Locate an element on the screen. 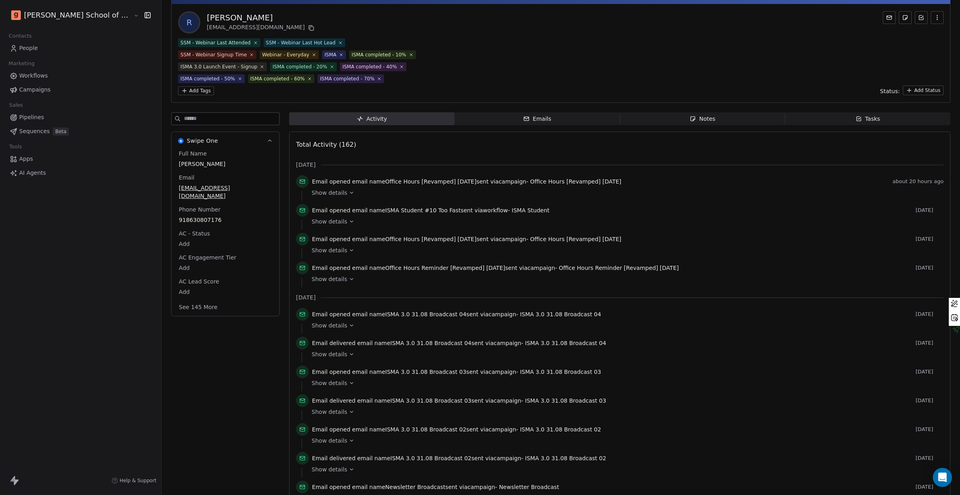 This screenshot has height=495, width=960. span: Beta is located at coordinates (61, 132).